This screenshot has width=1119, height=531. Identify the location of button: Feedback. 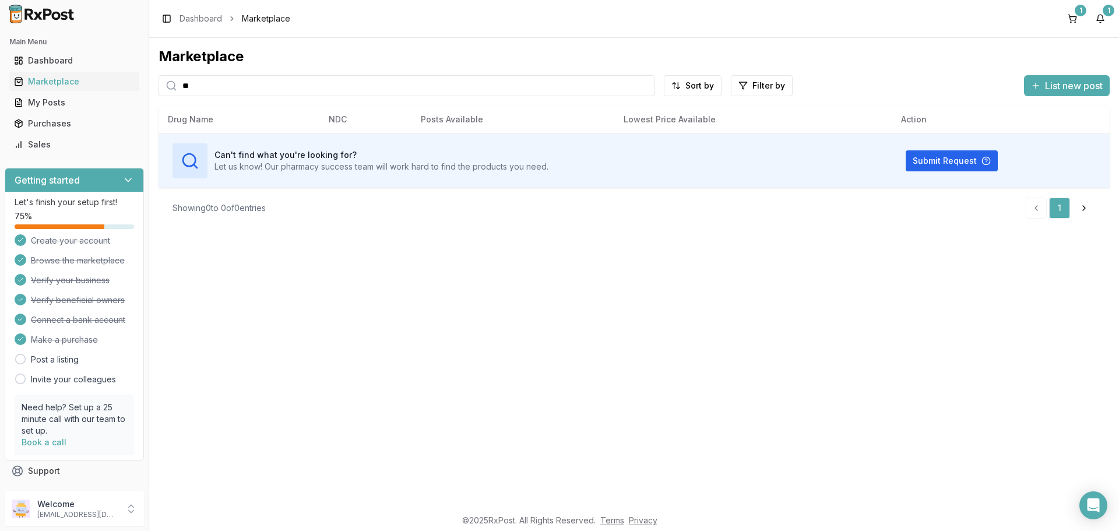
(74, 492).